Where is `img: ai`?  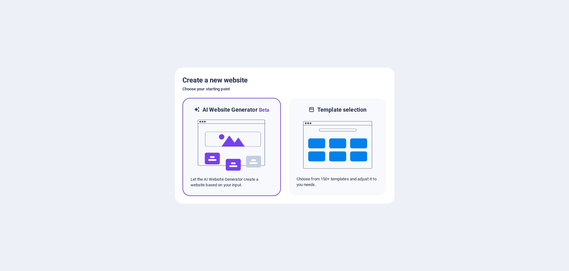 img: ai is located at coordinates (232, 145).